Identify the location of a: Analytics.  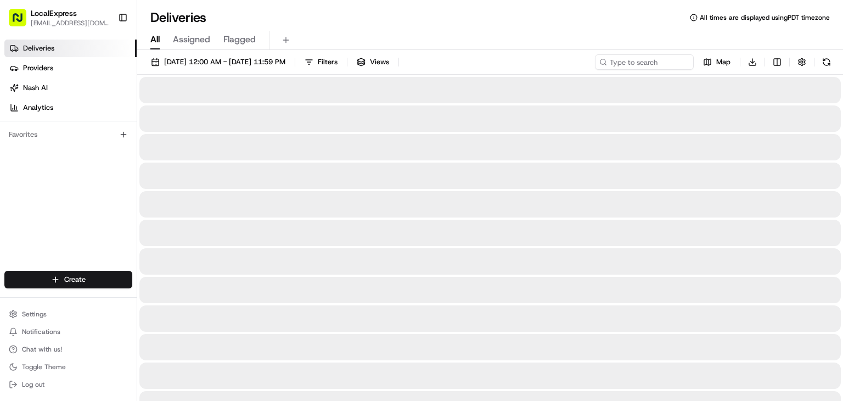
(70, 108).